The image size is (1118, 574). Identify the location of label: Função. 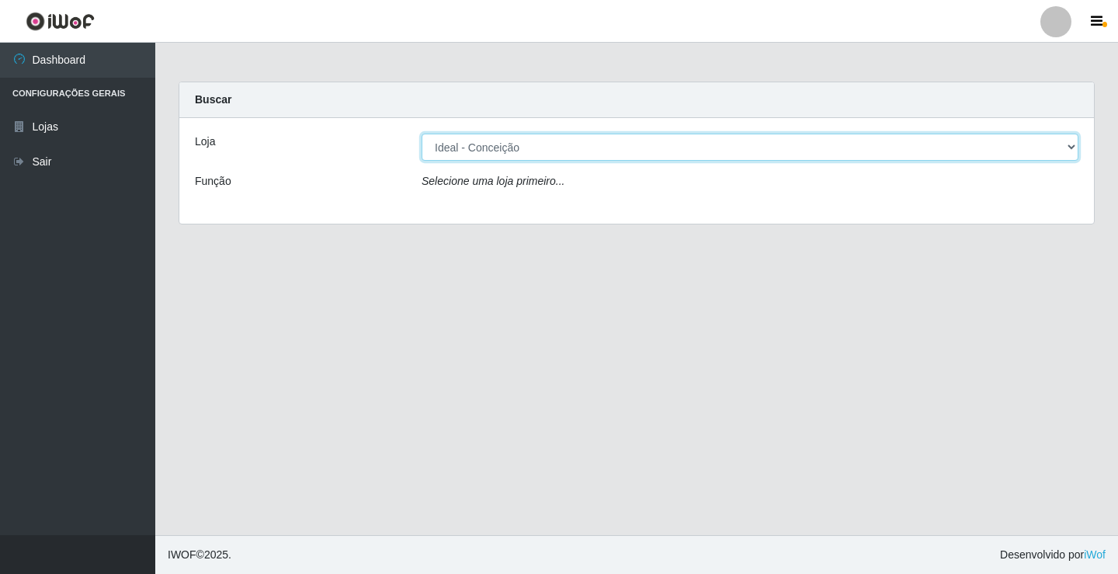
(213, 181).